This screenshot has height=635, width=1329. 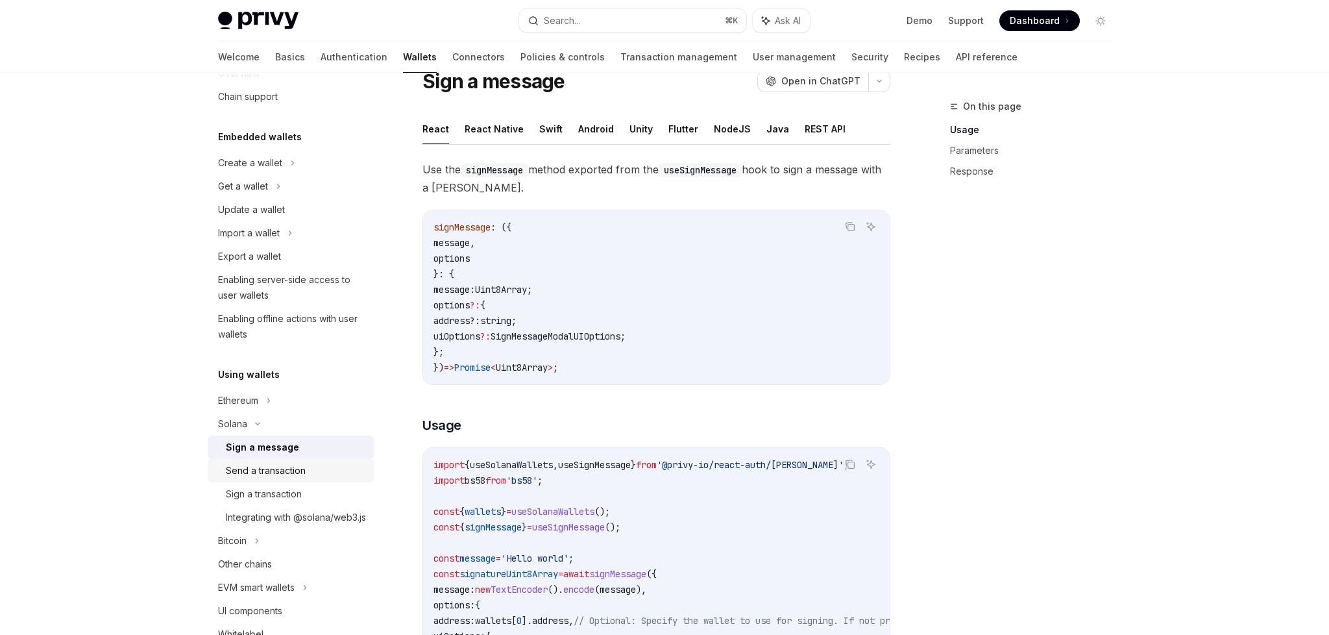 What do you see at coordinates (435, 129) in the screenshot?
I see `button: React` at bounding box center [435, 129].